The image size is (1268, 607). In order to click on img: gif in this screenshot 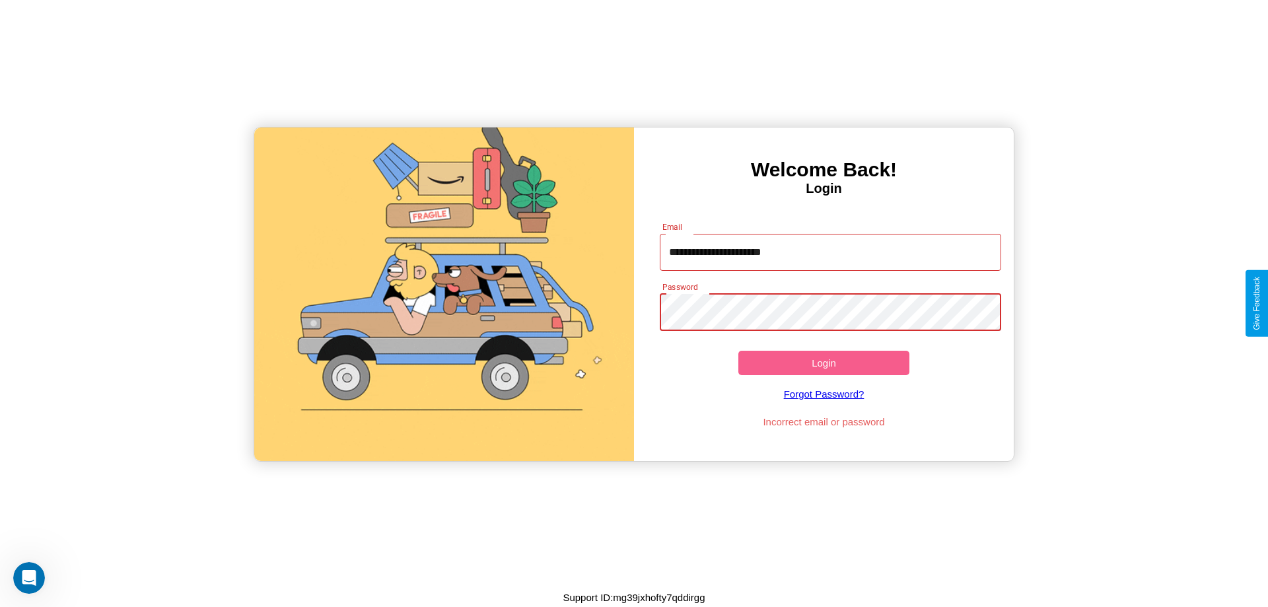, I will do `click(444, 294)`.